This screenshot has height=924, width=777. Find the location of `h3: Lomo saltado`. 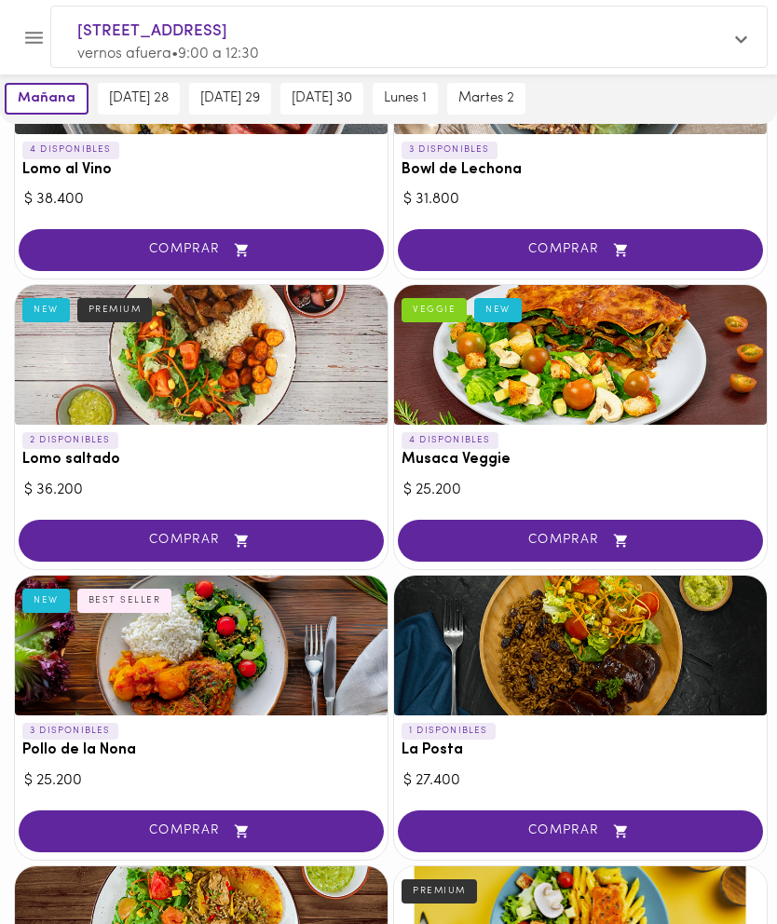

h3: Lomo saltado is located at coordinates (201, 460).